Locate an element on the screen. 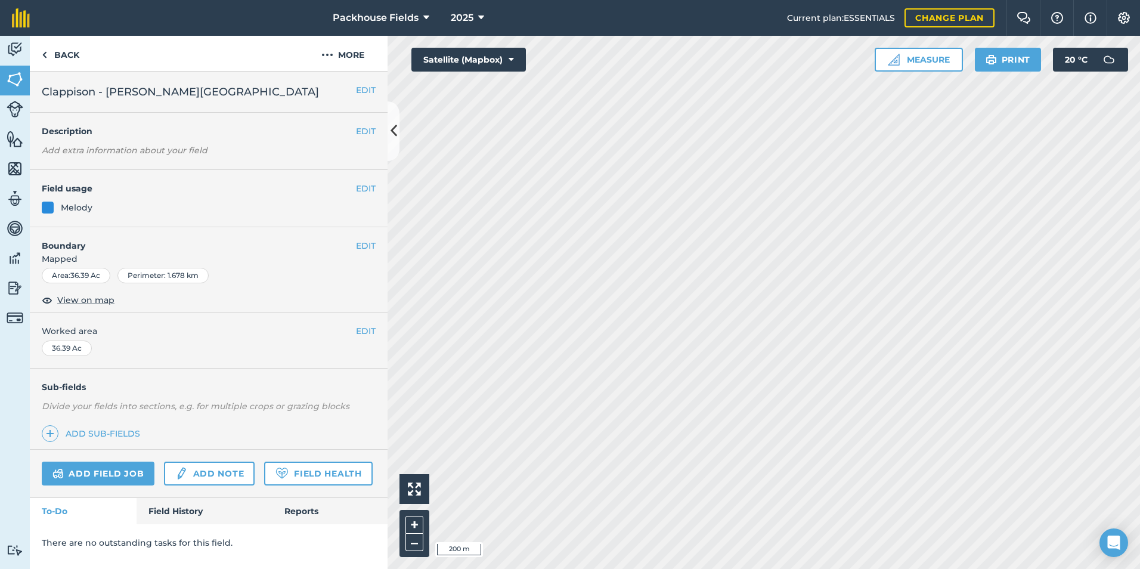  button: Satellite (Mapbox) is located at coordinates (468, 60).